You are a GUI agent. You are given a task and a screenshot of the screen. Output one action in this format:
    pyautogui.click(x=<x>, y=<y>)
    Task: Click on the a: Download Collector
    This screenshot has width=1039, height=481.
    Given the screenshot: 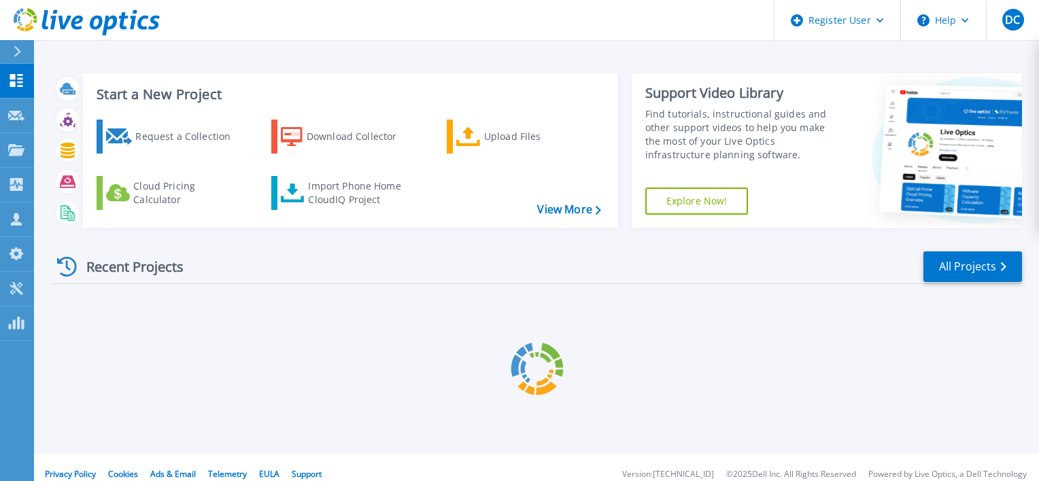 What is the action you would take?
    pyautogui.click(x=347, y=137)
    